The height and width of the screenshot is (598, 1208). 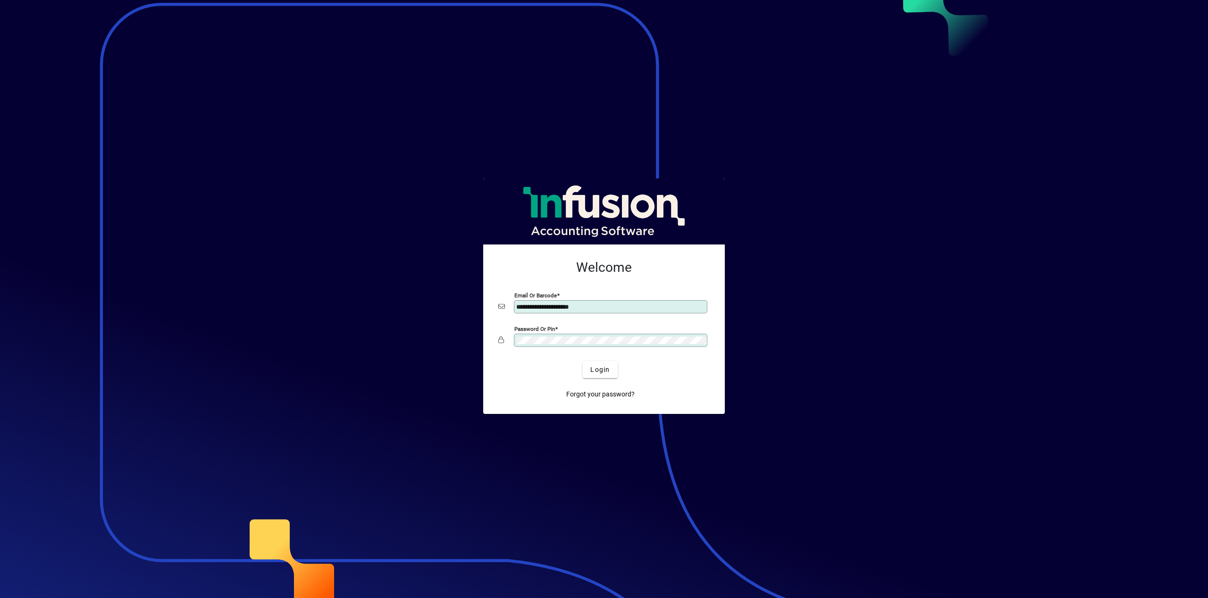 What do you see at coordinates (534, 329) in the screenshot?
I see `mat-label: Password or Pin` at bounding box center [534, 329].